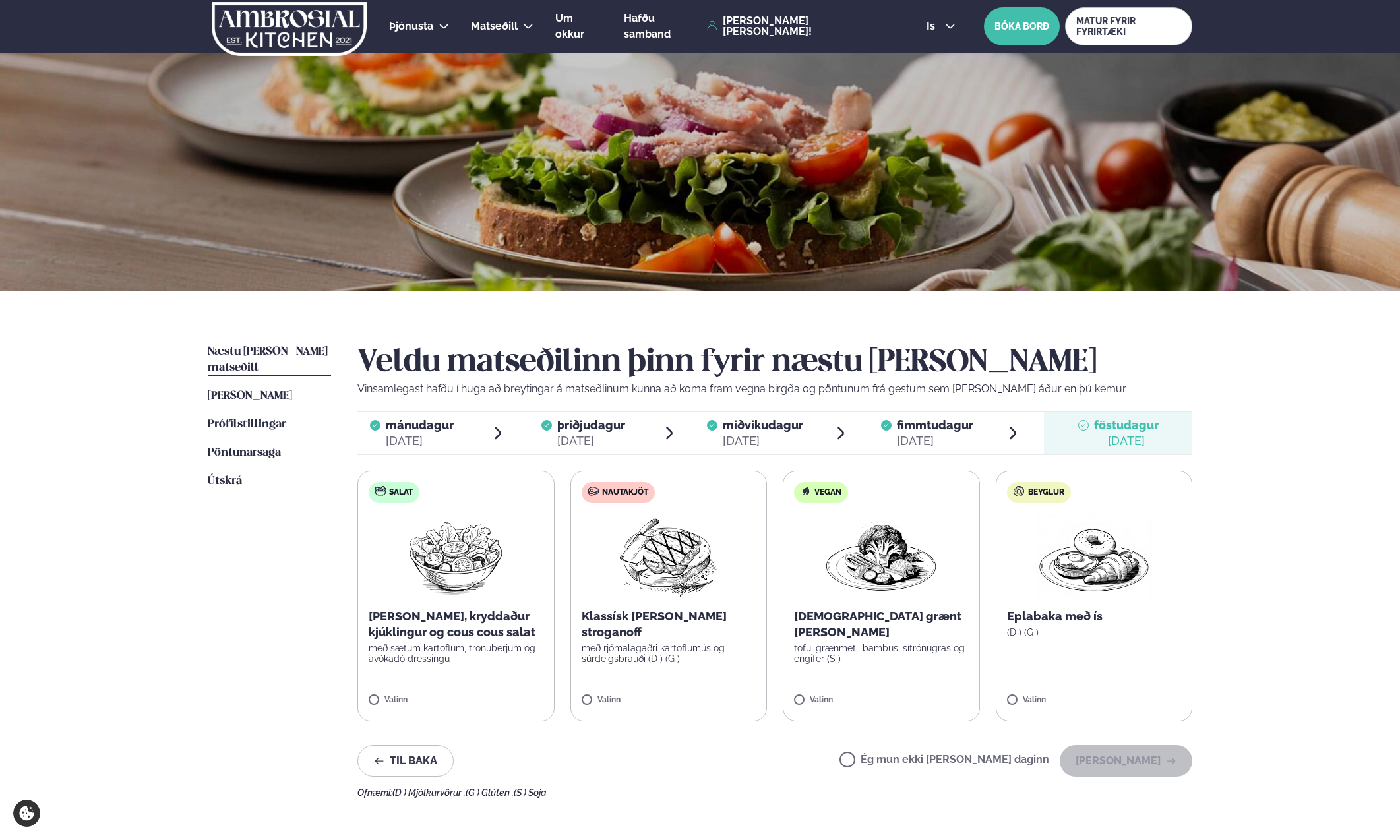 The height and width of the screenshot is (840, 1400). I want to click on p: (D ) (G ), so click(1094, 632).